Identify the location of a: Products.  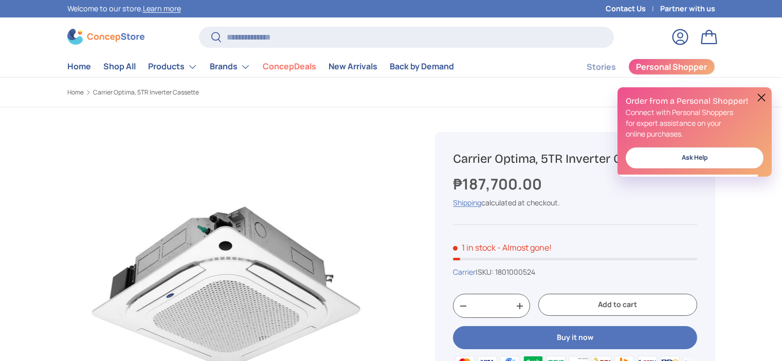
(173, 67).